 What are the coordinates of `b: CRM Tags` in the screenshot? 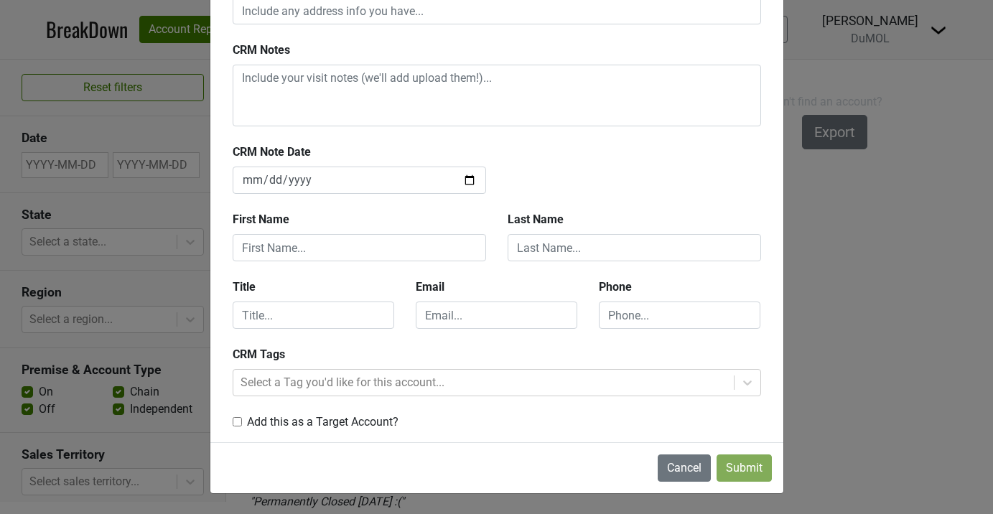 It's located at (259, 354).